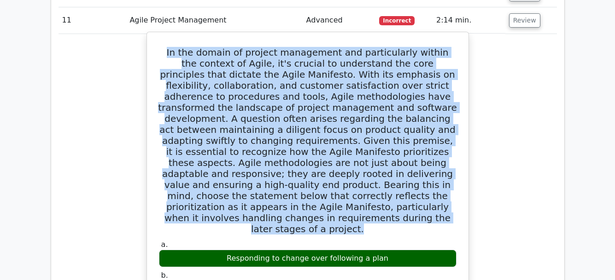 The image size is (615, 280). What do you see at coordinates (307, 259) in the screenshot?
I see `div: Responding to change over following a plan` at bounding box center [307, 259].